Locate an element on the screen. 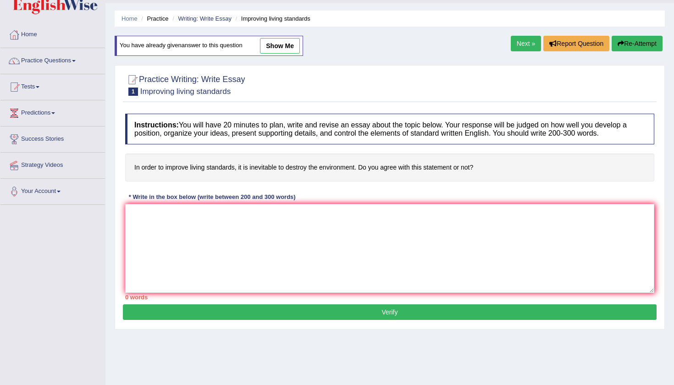 The image size is (674, 385). a: Next » is located at coordinates (526, 44).